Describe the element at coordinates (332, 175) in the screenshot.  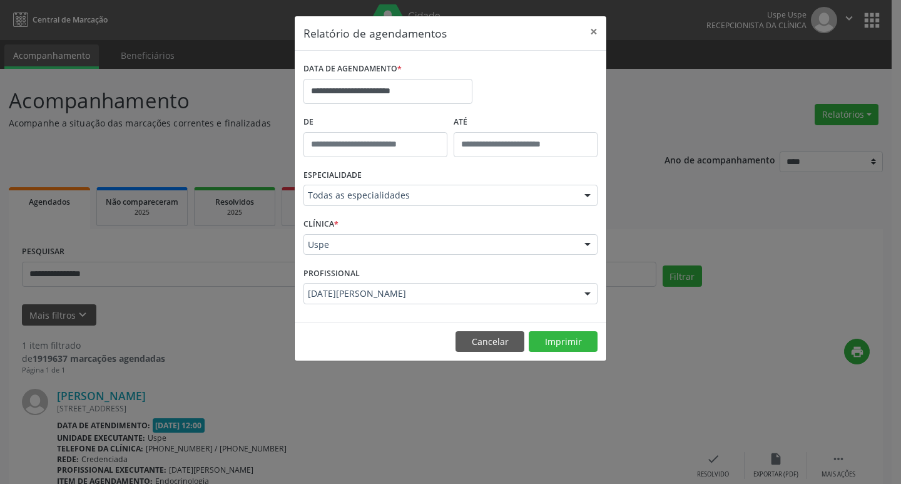
I see `label: ESPECIALIDADE` at that location.